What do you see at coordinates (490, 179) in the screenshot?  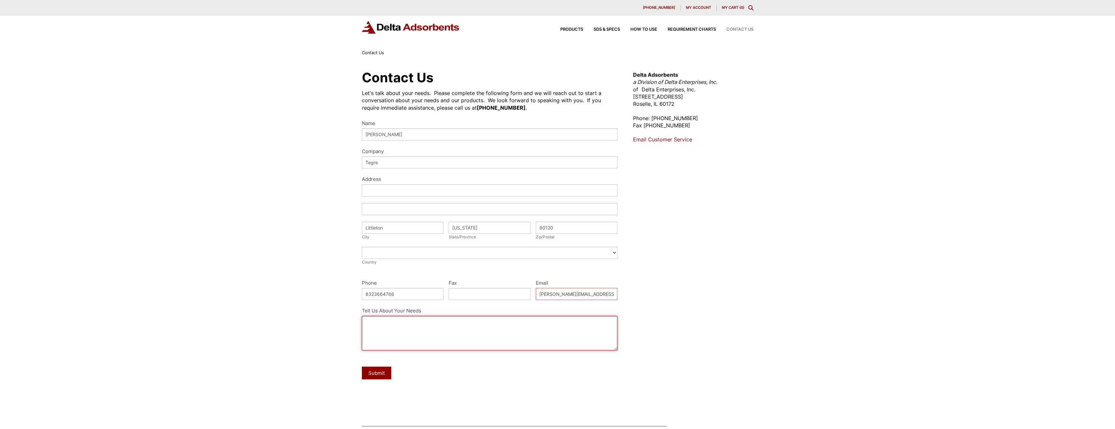 I see `div: Address` at bounding box center [490, 179].